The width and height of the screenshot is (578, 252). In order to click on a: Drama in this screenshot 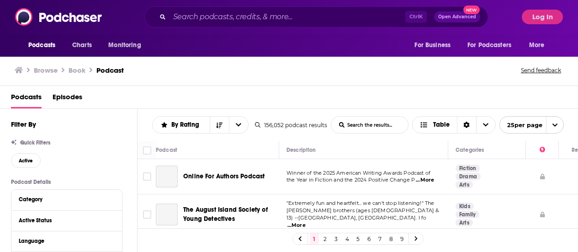, I will do `click(468, 176)`.